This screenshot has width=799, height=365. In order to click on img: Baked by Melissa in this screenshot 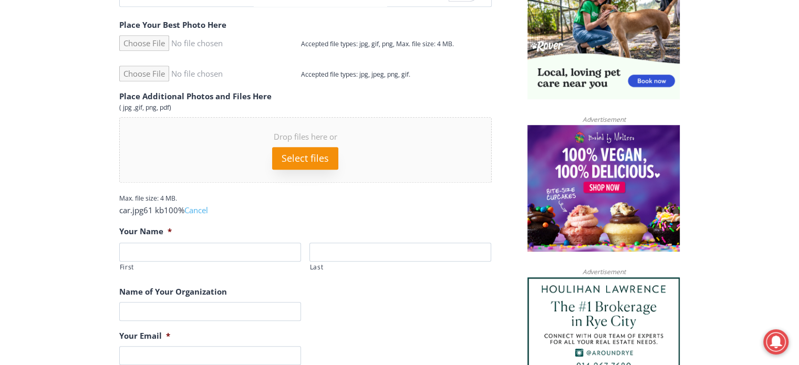, I will do `click(604, 189)`.